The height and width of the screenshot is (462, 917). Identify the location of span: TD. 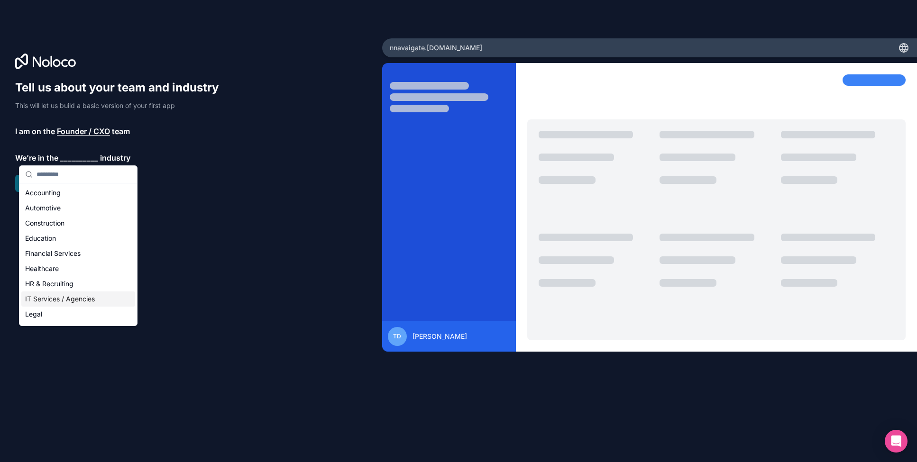
(397, 337).